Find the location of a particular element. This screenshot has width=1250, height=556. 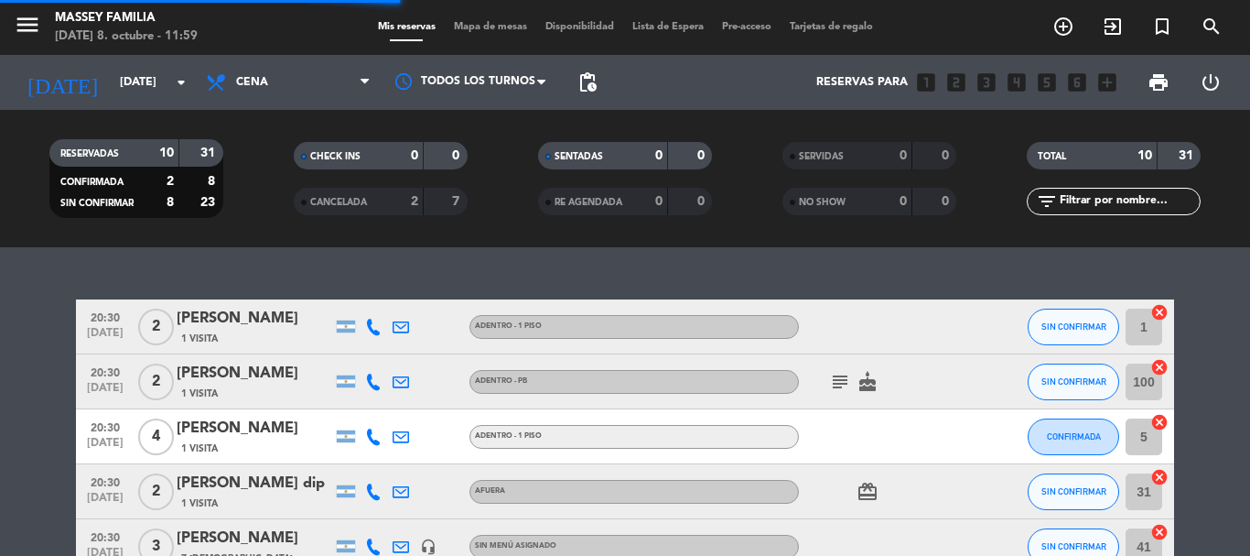

span: Afuera is located at coordinates (490, 491).